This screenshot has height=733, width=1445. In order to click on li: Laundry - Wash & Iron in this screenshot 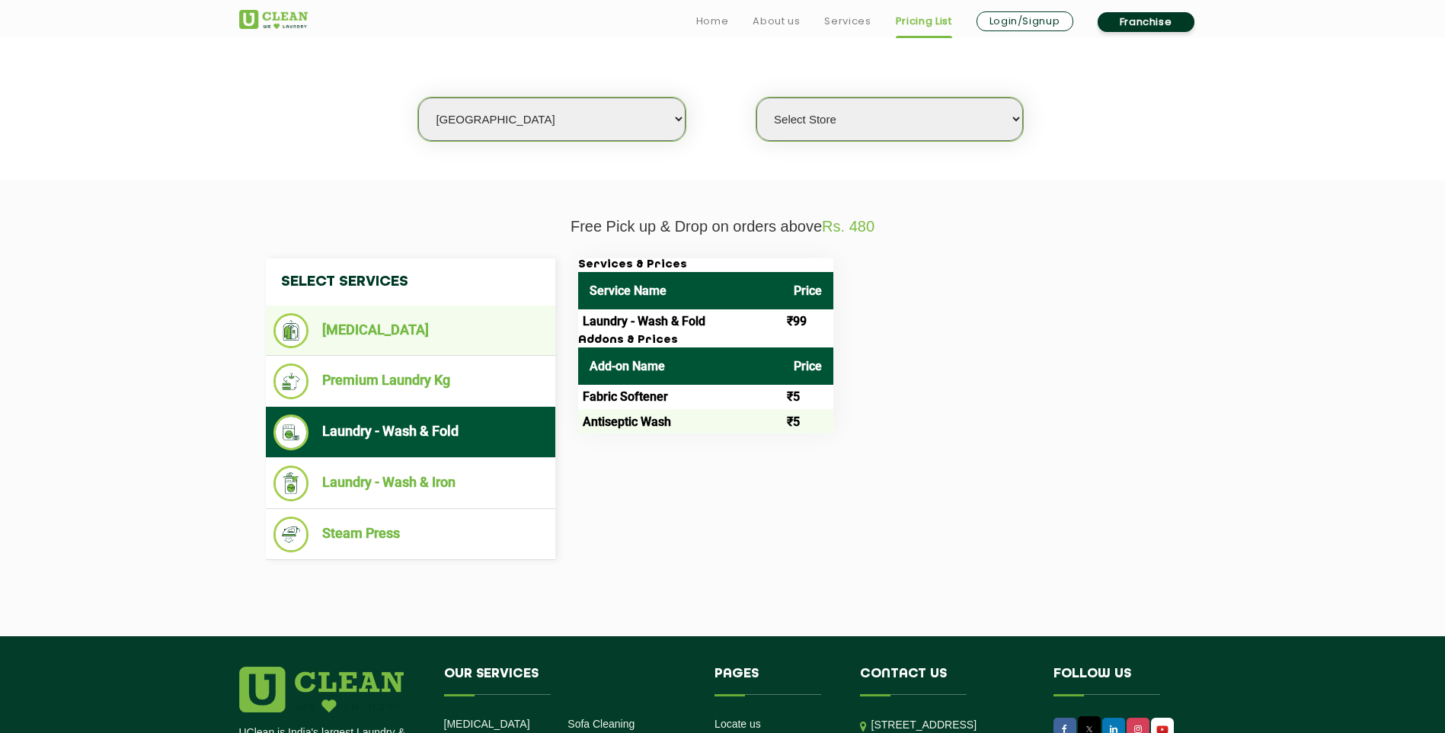, I will do `click(411, 483)`.